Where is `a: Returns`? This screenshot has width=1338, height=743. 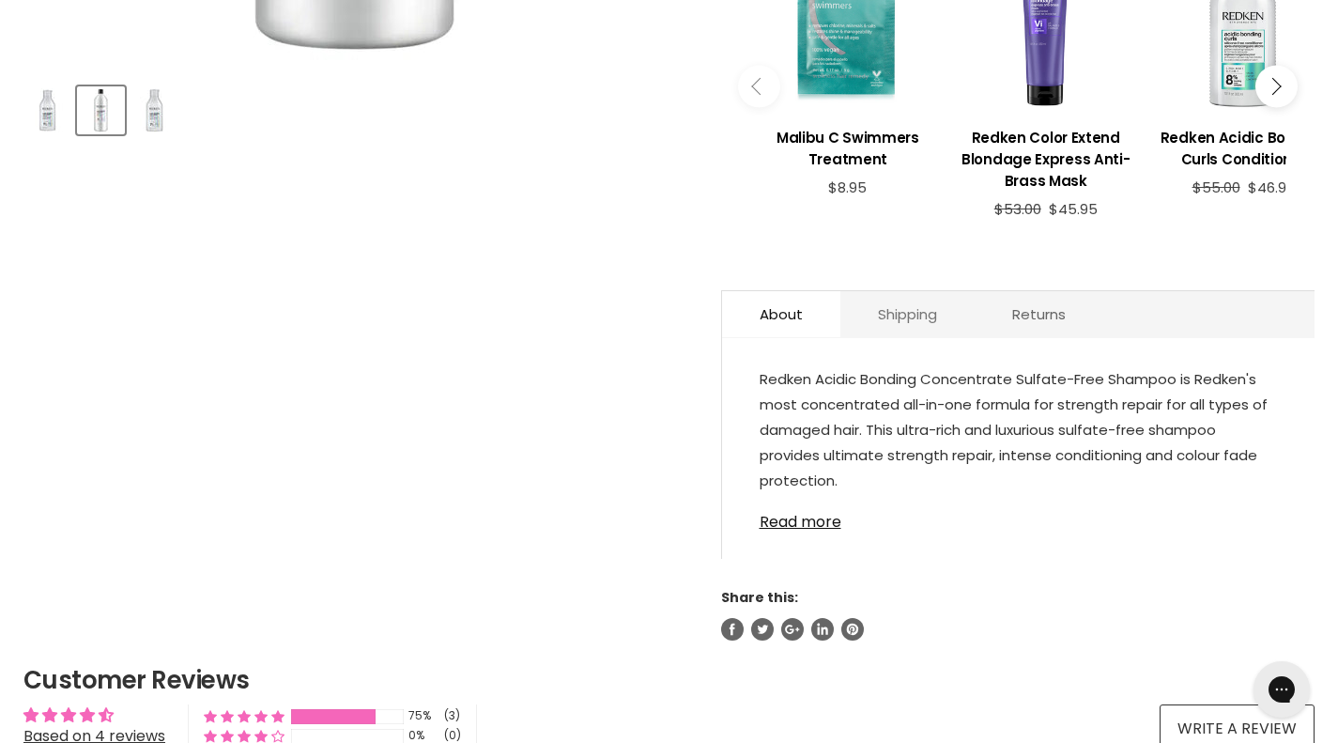 a: Returns is located at coordinates (1038, 314).